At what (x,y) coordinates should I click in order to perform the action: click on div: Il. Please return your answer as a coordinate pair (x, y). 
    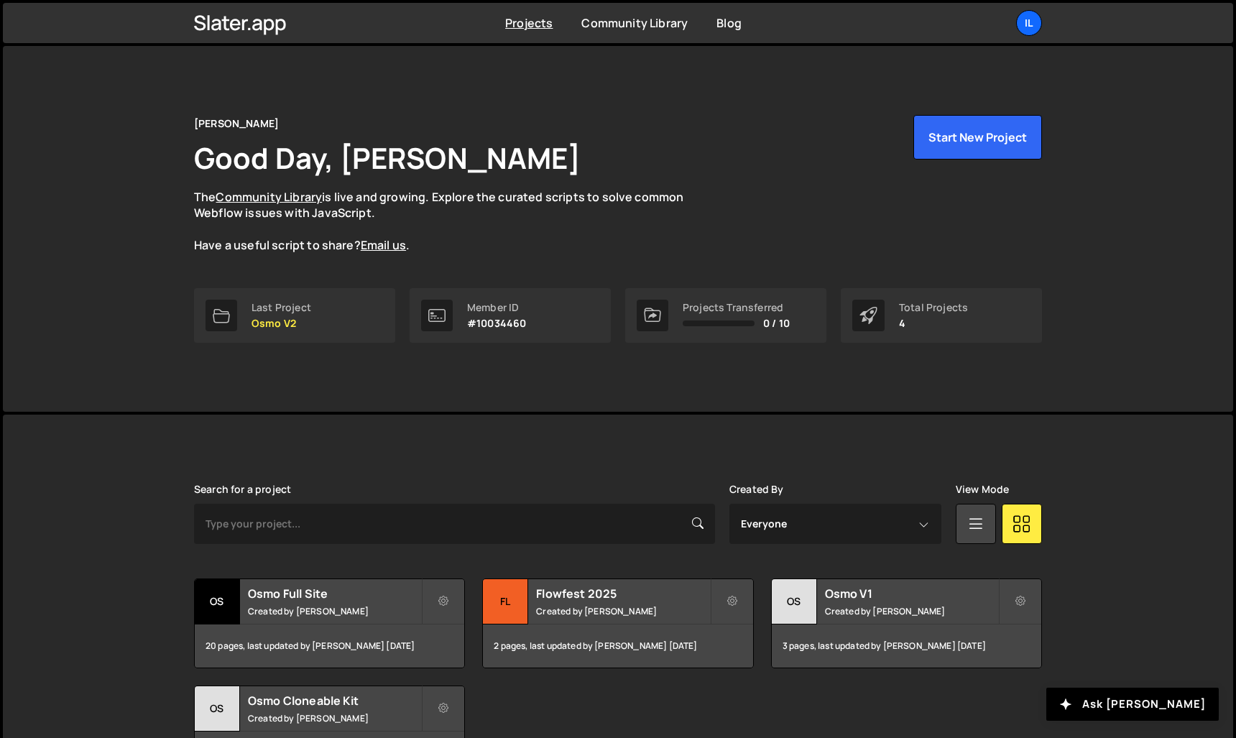
    Looking at the image, I should click on (1029, 23).